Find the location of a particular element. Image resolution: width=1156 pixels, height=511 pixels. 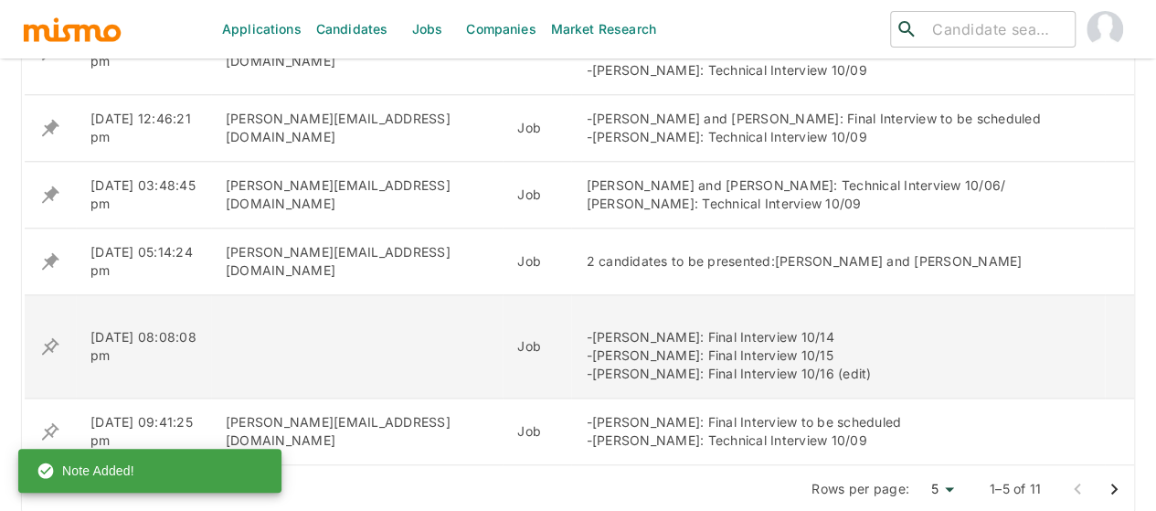

input: Candidate search is located at coordinates (996, 29).